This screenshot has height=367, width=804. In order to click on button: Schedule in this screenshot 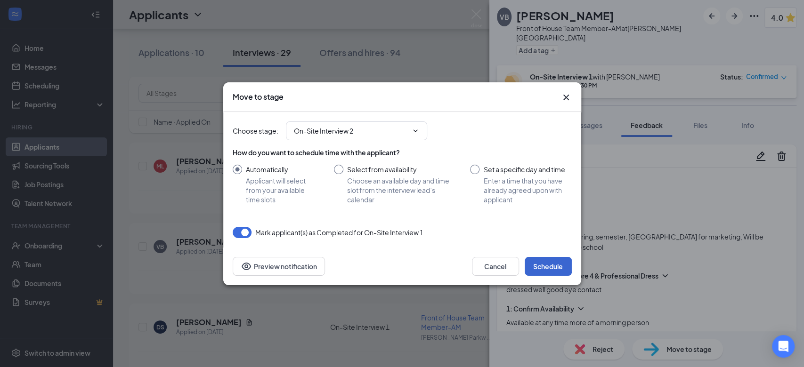, I will do `click(548, 267)`.